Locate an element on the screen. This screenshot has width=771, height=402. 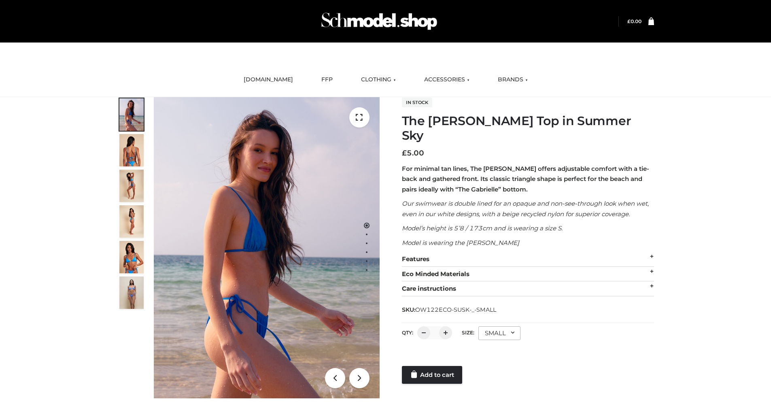
img: 5.Alex-top_CN-1-1_1-1.jpg is located at coordinates (132, 150).